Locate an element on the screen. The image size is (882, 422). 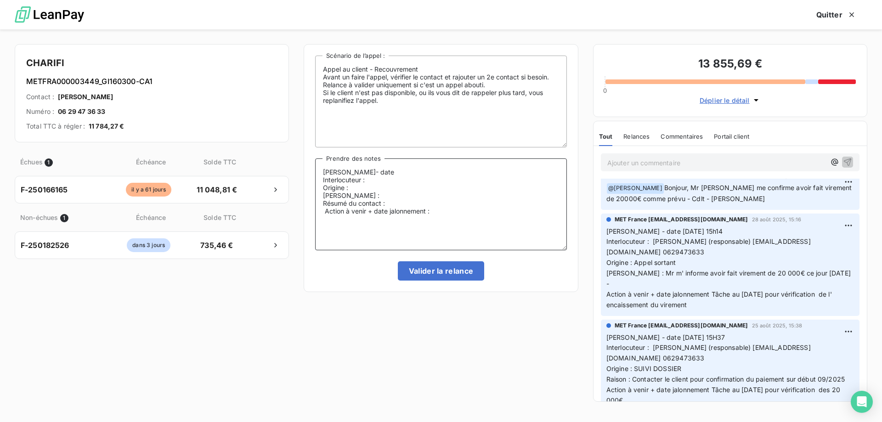
span: Raison : Contacter le client pour confirmation du paiement sur début 09/2025 is located at coordinates (725, 379).